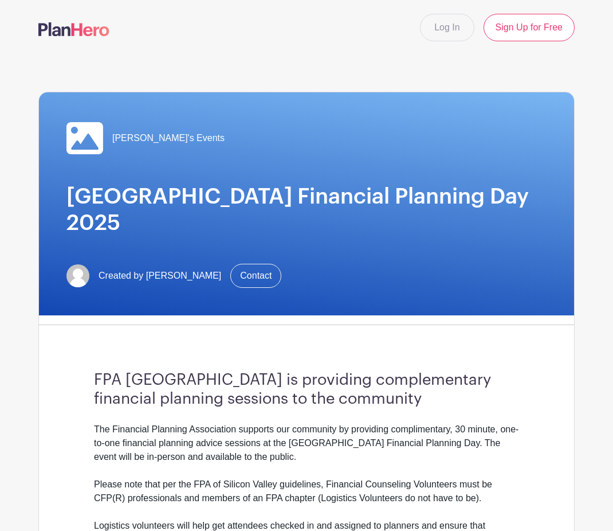  What do you see at coordinates (78, 276) in the screenshot?
I see `img: default-ce2991bfa6775e67f084385cd625a349d9dcbb7a52a09fb2fda1e96e2d18dcdb.png` at bounding box center [78, 276].